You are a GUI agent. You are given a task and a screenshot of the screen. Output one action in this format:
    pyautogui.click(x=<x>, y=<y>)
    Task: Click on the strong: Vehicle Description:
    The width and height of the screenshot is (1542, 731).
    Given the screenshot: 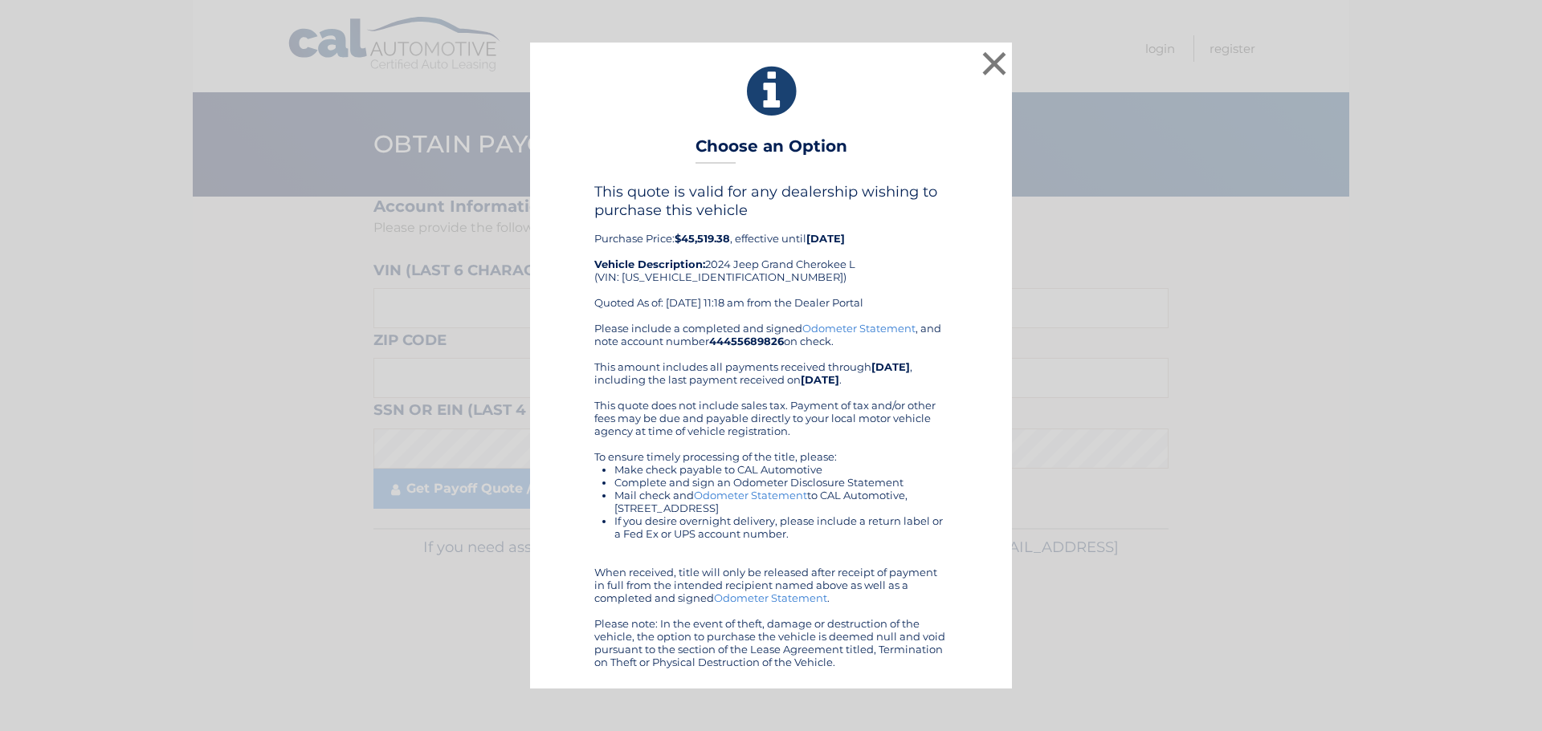 What is the action you would take?
    pyautogui.click(x=650, y=264)
    